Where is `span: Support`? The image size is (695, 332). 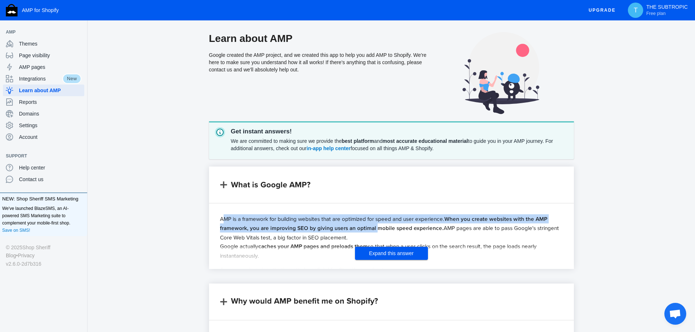 span: Support is located at coordinates (40, 156).